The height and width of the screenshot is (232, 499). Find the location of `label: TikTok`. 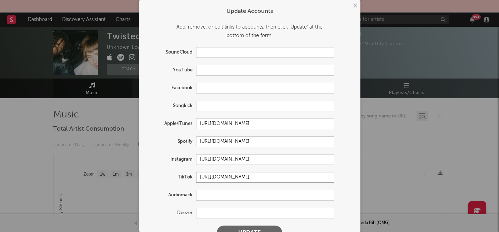

label: TikTok is located at coordinates (171, 177).